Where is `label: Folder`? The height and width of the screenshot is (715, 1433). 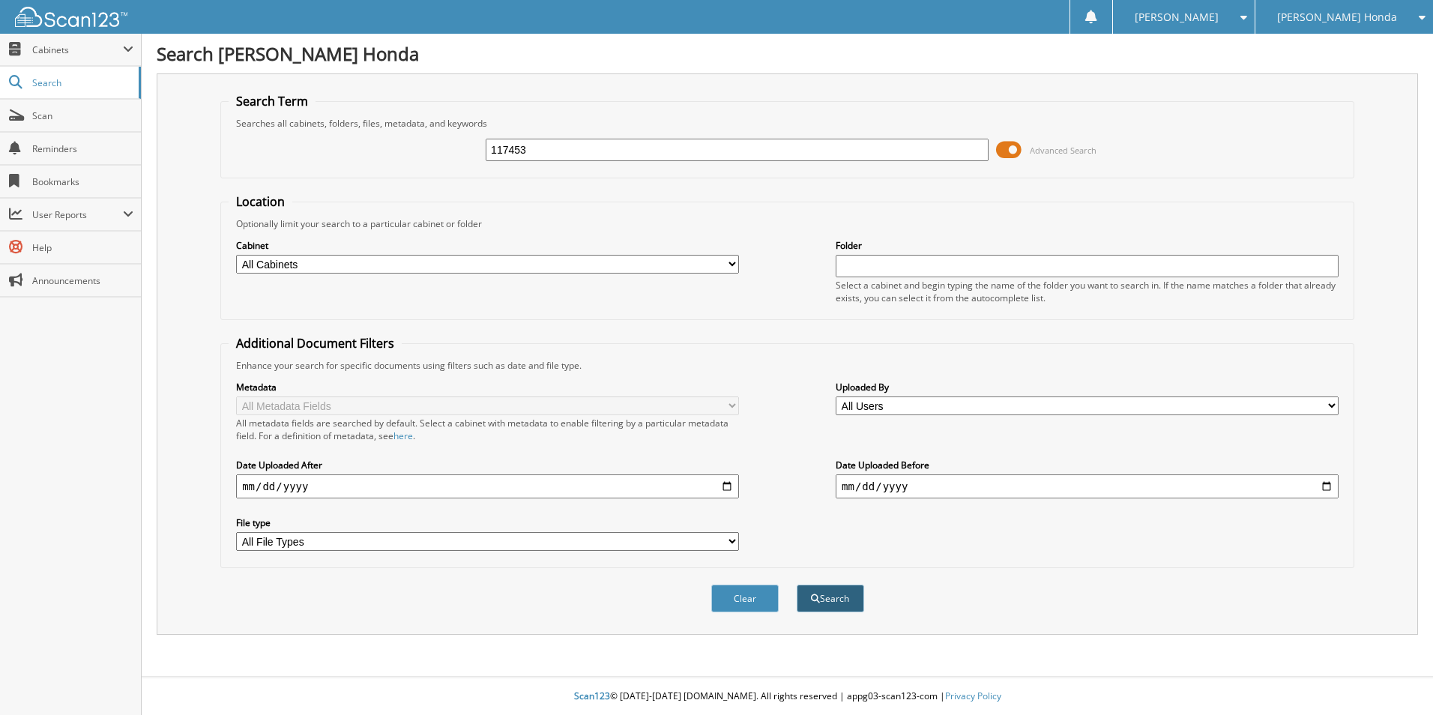 label: Folder is located at coordinates (1087, 245).